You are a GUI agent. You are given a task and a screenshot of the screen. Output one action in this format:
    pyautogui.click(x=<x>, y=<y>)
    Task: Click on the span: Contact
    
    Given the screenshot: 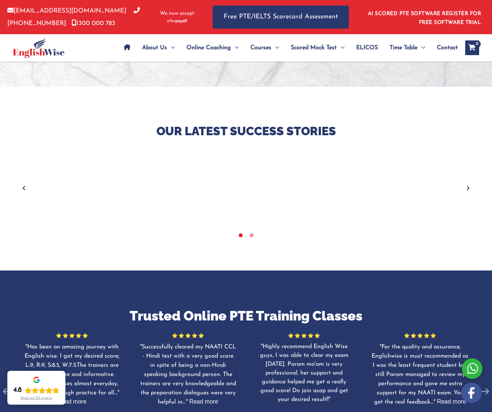 What is the action you would take?
    pyautogui.click(x=448, y=48)
    